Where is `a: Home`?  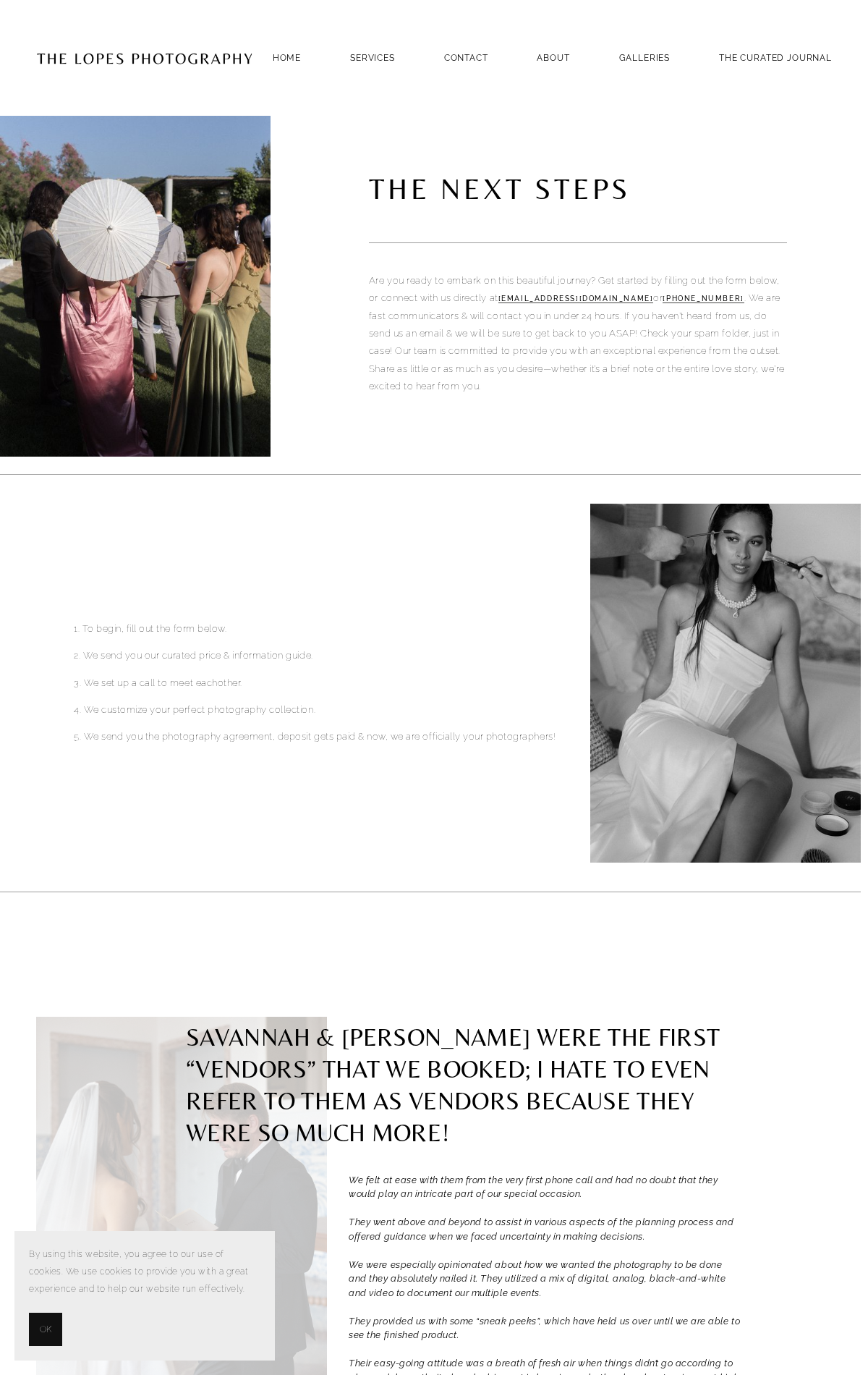 a: Home is located at coordinates (286, 57).